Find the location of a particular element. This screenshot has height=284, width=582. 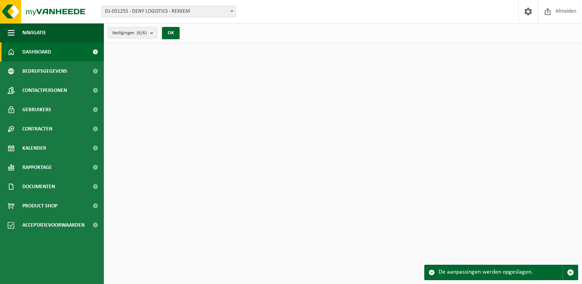

span: Gebruikers is located at coordinates (37, 110).